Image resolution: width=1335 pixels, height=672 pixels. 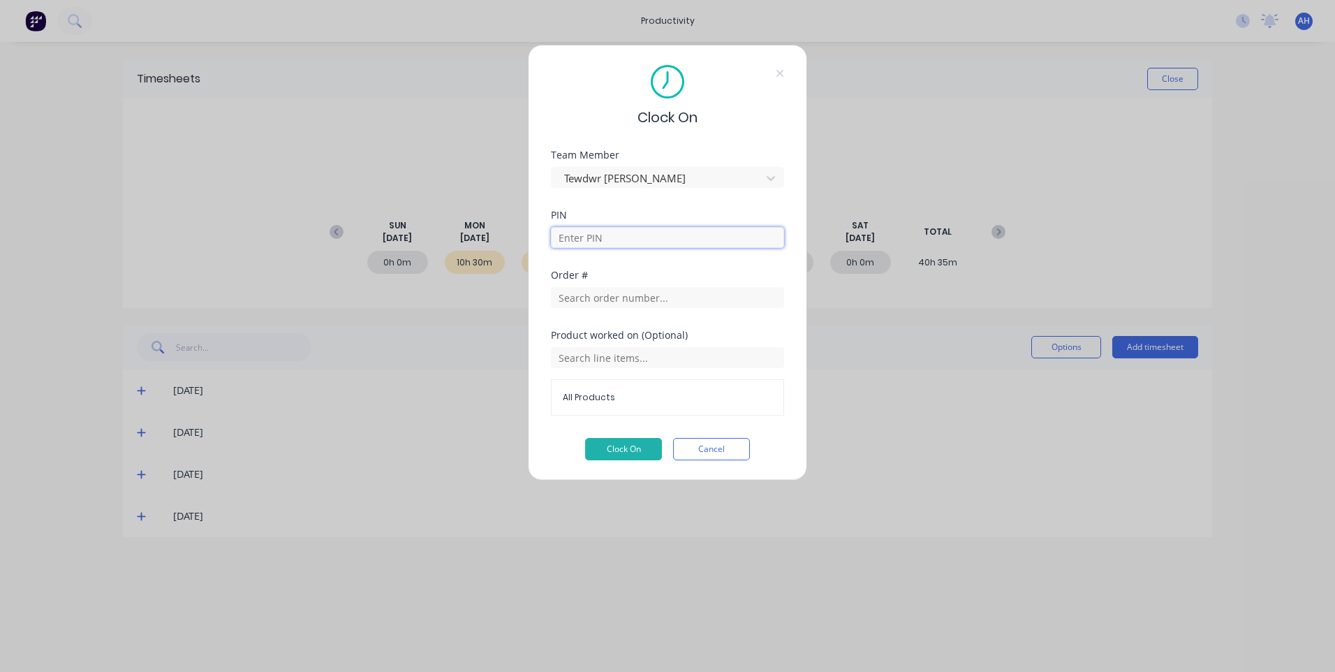 What do you see at coordinates (667, 357) in the screenshot?
I see `input: Search line items...` at bounding box center [667, 357].